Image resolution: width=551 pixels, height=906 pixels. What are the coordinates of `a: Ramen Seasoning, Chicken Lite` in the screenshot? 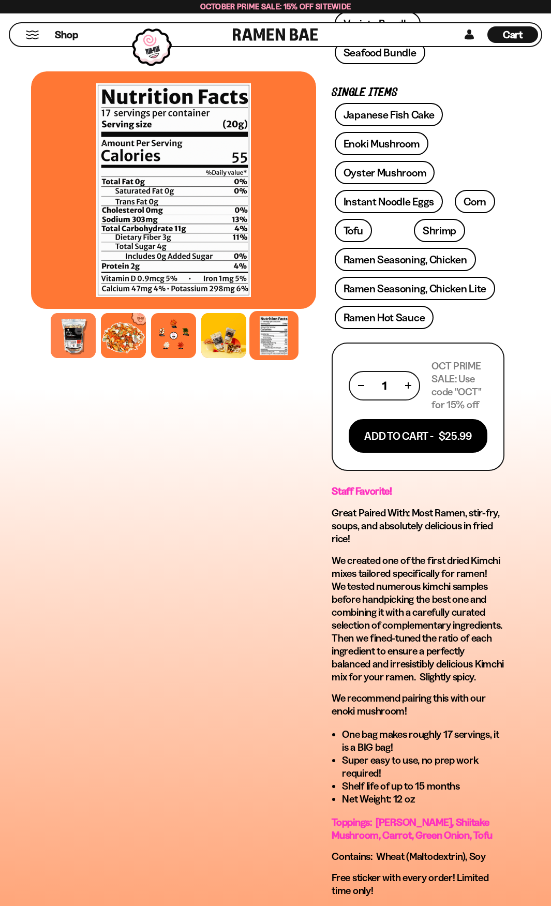 It's located at (415, 288).